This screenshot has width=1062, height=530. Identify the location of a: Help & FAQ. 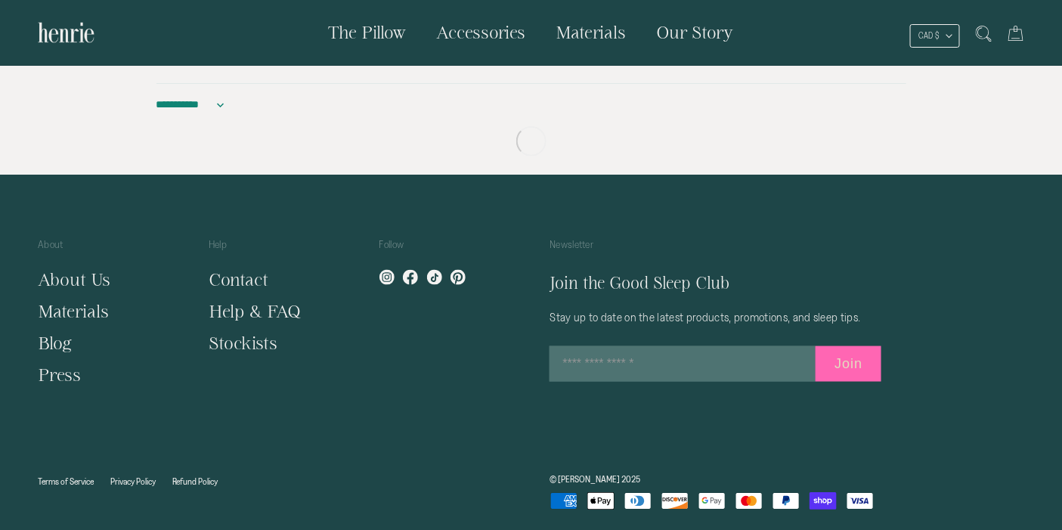
(255, 311).